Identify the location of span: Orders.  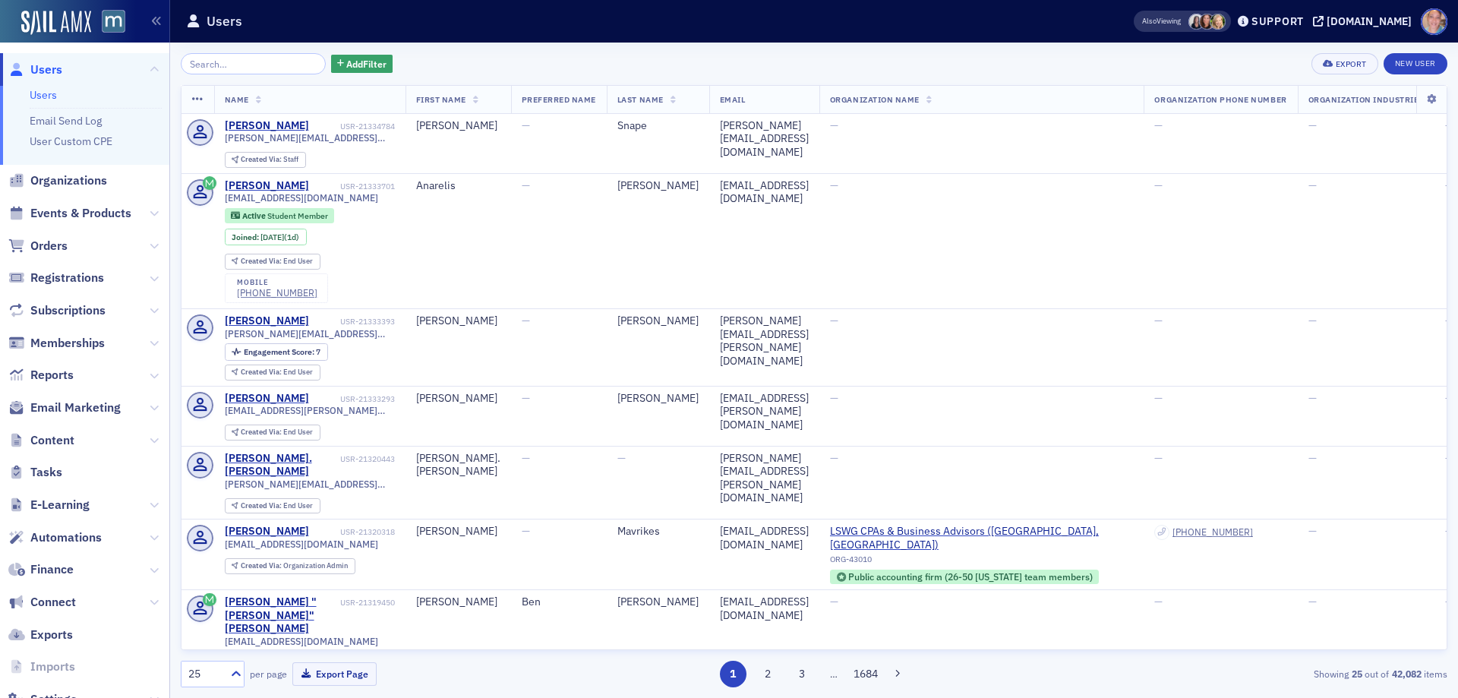
(49, 246).